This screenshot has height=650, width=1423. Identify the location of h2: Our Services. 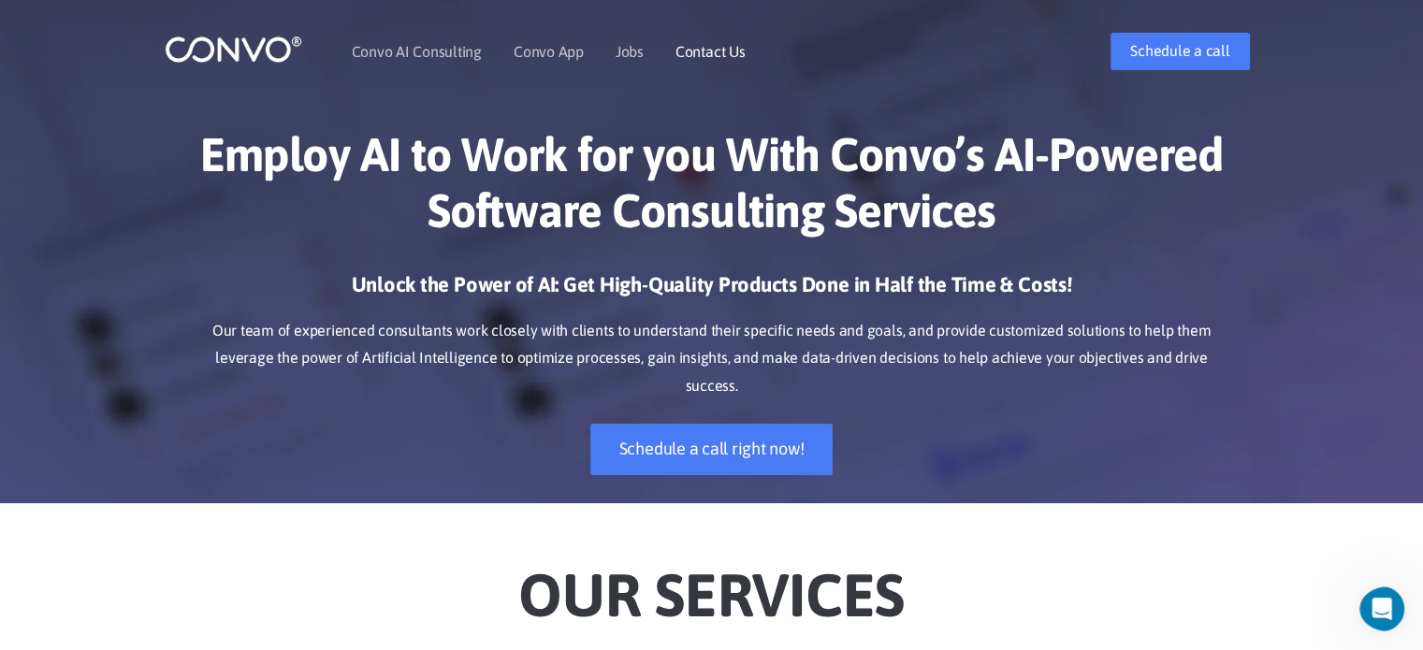
(712, 584).